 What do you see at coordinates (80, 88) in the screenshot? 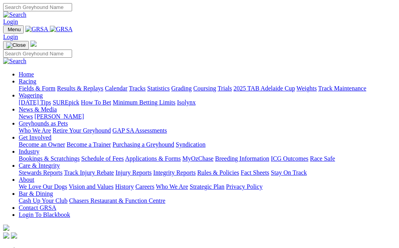
I see `a: Results & Replays` at bounding box center [80, 88].